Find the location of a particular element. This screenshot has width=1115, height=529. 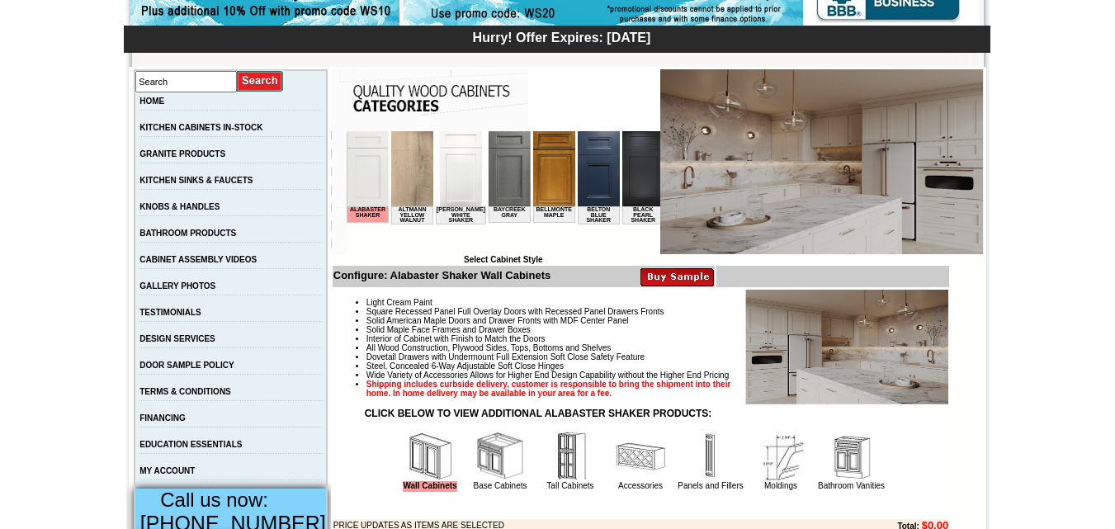

span: Interior of Cabinet with Finish to Match the Doors is located at coordinates (456, 338).